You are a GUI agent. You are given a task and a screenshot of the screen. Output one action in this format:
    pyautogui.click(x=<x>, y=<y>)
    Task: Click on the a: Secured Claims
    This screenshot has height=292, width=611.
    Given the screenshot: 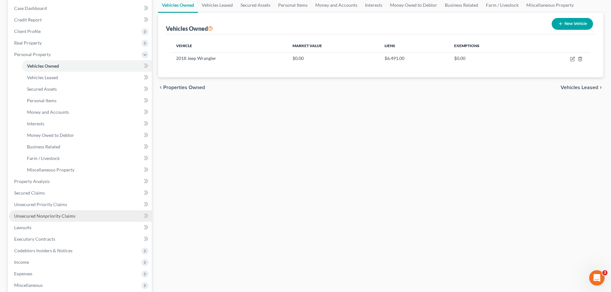 What is the action you would take?
    pyautogui.click(x=80, y=193)
    